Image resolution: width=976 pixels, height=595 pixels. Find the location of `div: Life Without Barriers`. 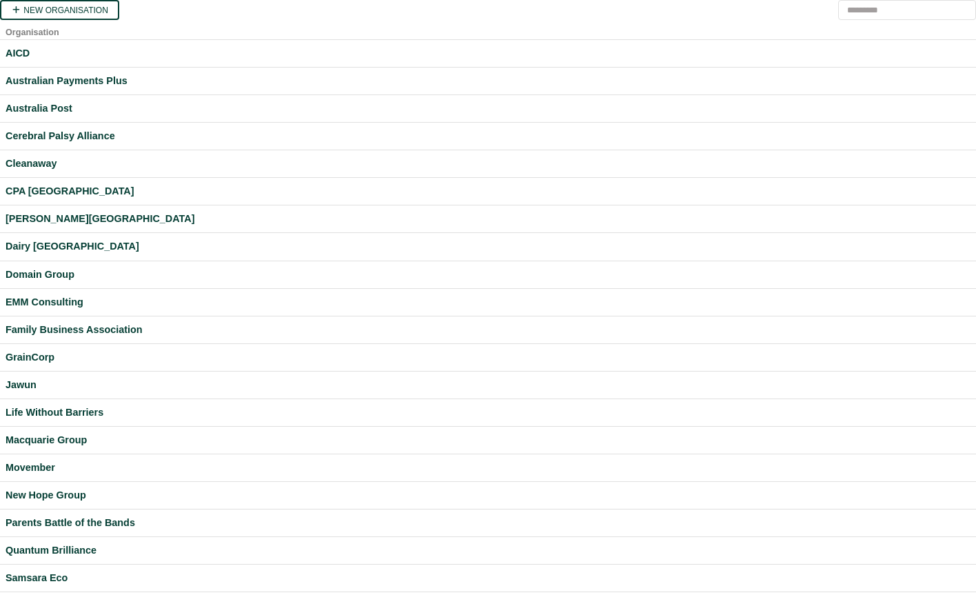

div: Life Without Barriers is located at coordinates (488, 412).